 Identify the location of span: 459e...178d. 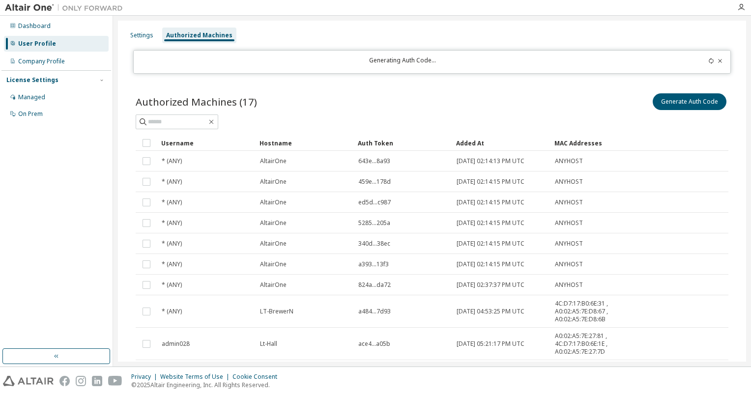
(374, 182).